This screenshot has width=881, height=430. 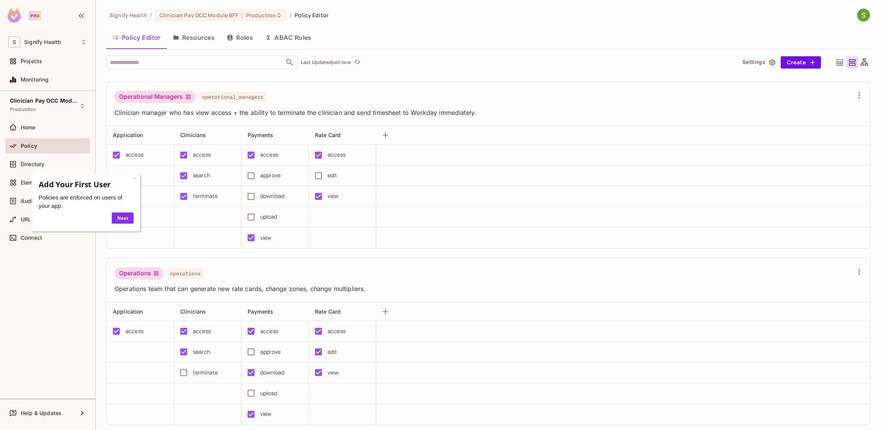 I want to click on span: Monitoring, so click(x=35, y=80).